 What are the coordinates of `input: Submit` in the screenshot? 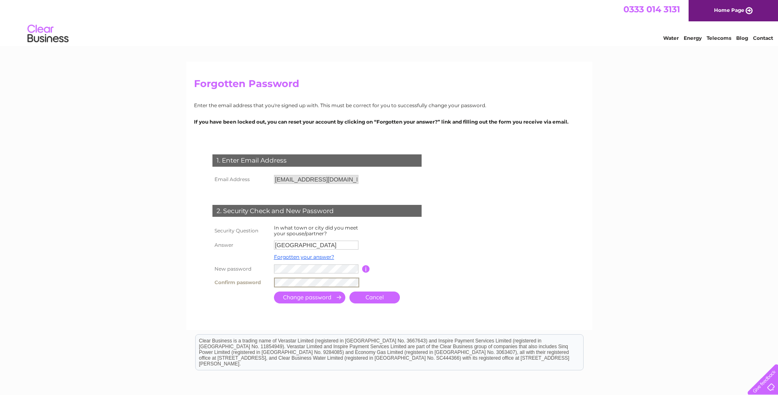 It's located at (310, 297).